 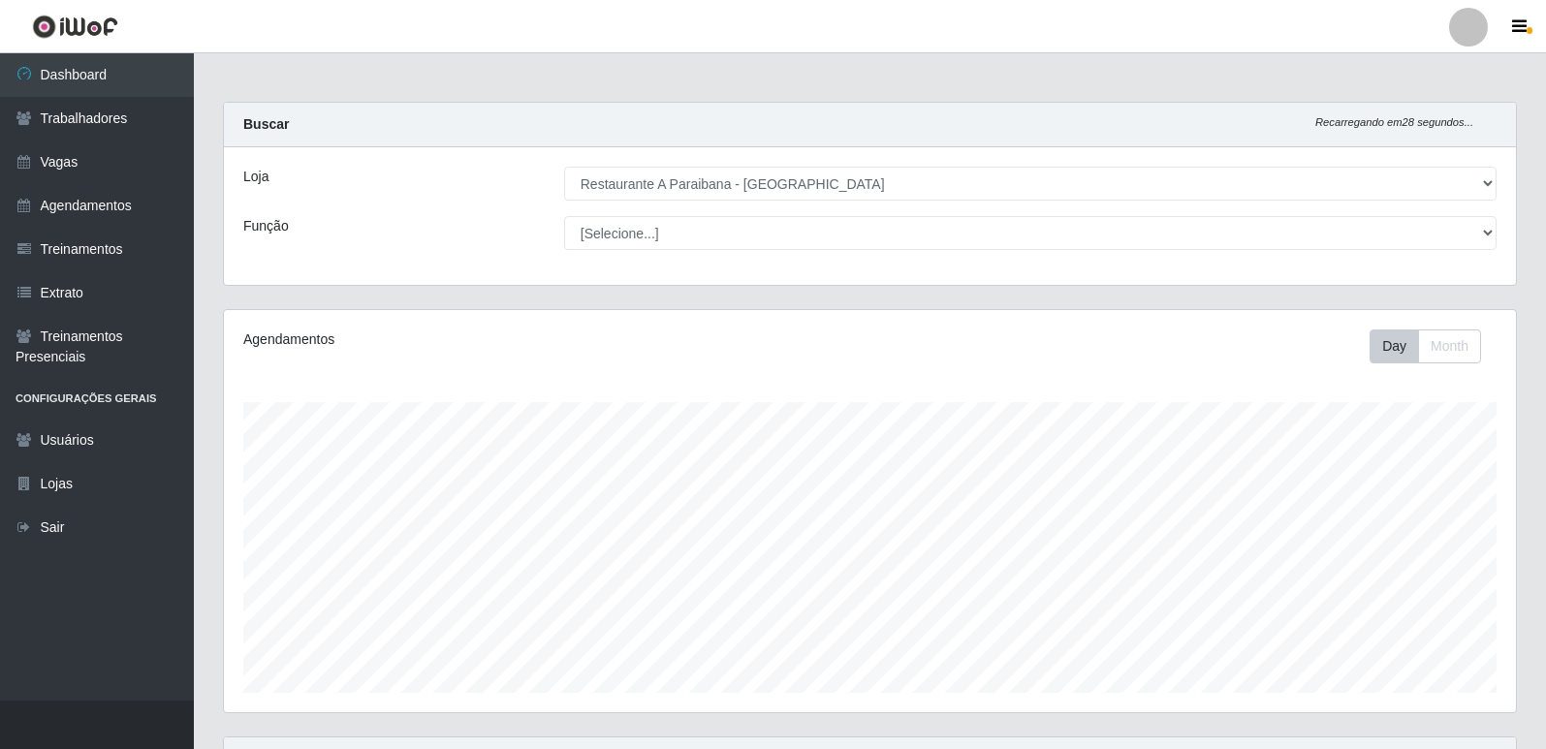 What do you see at coordinates (495, 339) in the screenshot?
I see `div: Agendamentos` at bounding box center [495, 339].